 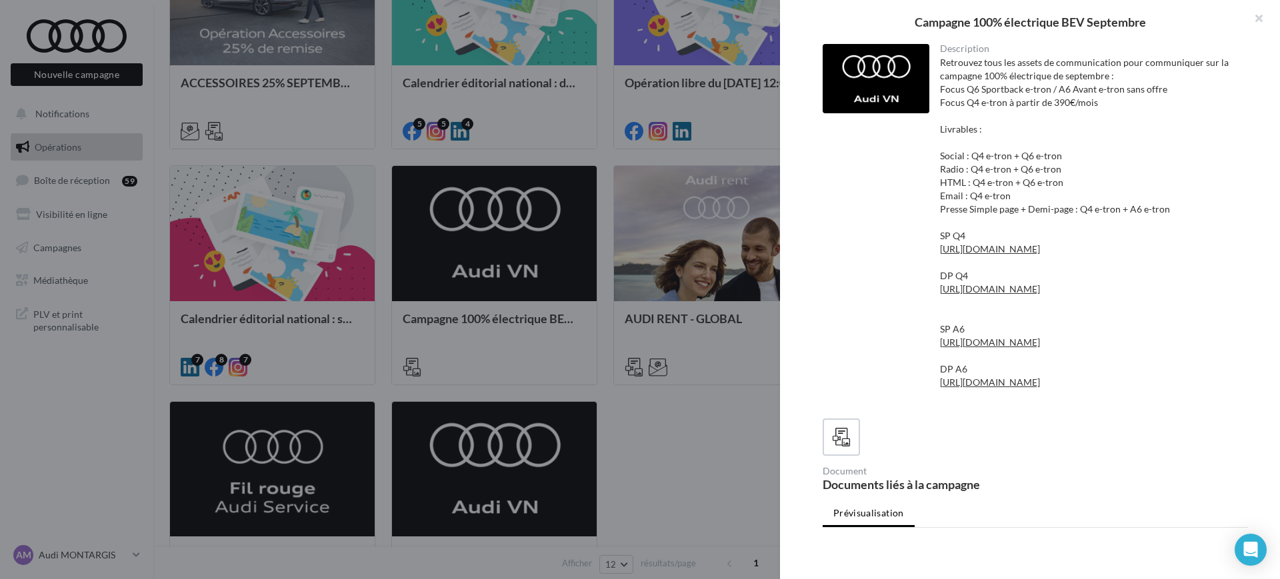 I want to click on div: Campagne 100% électrique BEV Septembre, so click(x=1030, y=22).